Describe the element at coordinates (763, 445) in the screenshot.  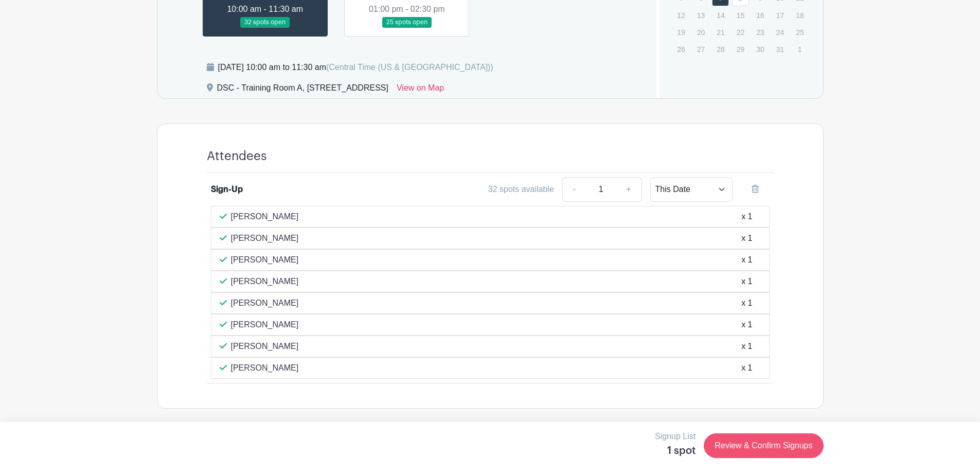
I see `a: Review & Confirm Signups` at that location.